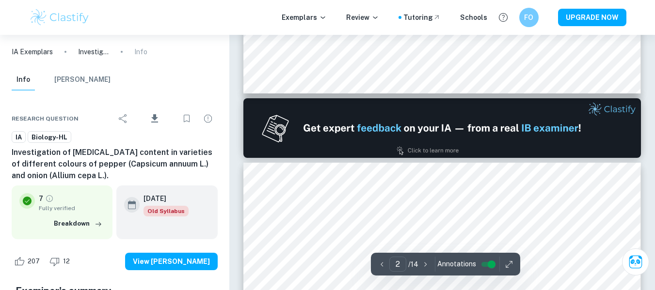 Image resolution: width=655 pixels, height=290 pixels. I want to click on div: Bookmark, so click(187, 119).